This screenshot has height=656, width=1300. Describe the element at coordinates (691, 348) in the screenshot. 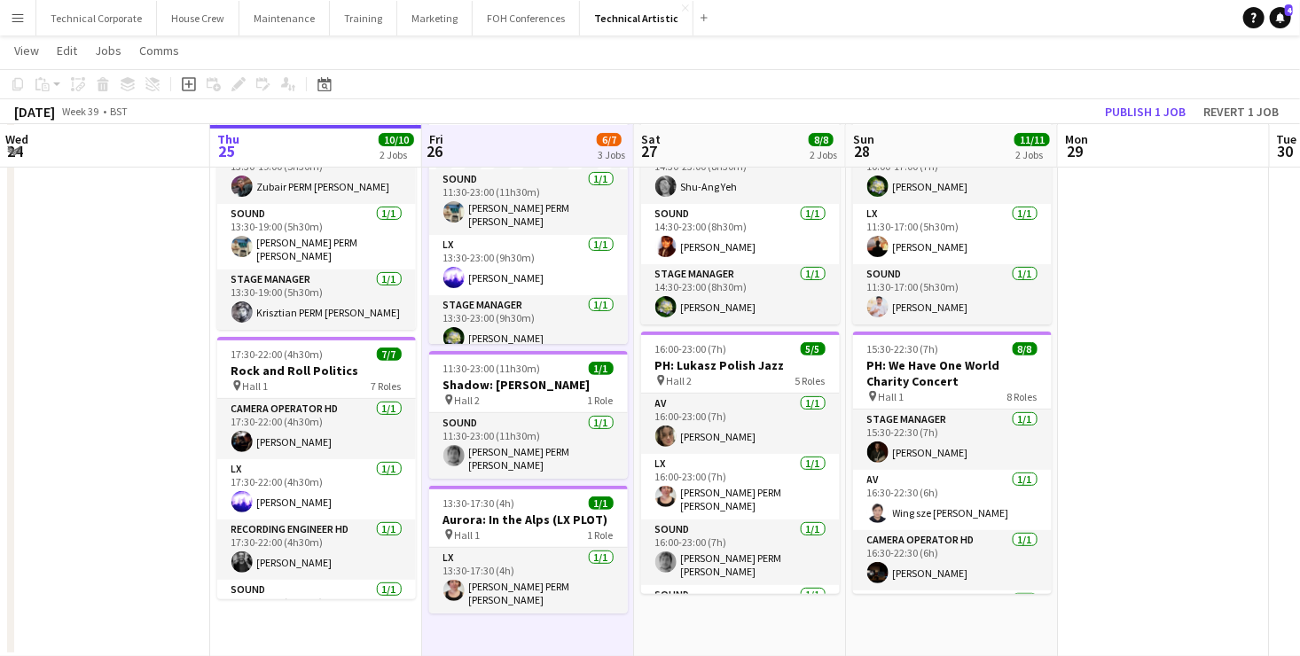

I see `span: 16:00-23:00 (7h)` at that location.